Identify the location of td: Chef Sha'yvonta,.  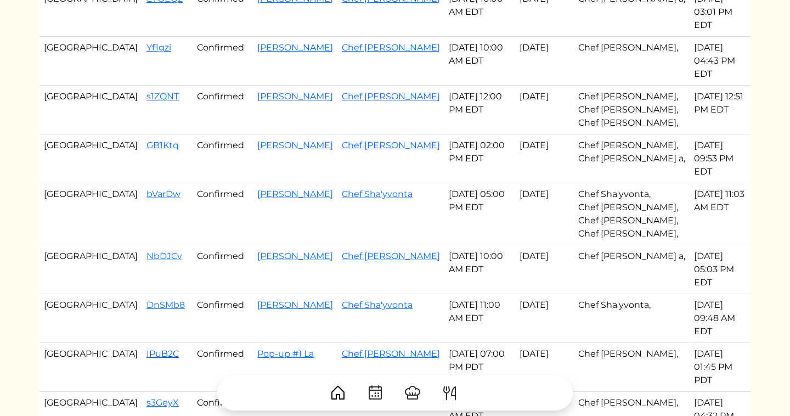
(631, 318).